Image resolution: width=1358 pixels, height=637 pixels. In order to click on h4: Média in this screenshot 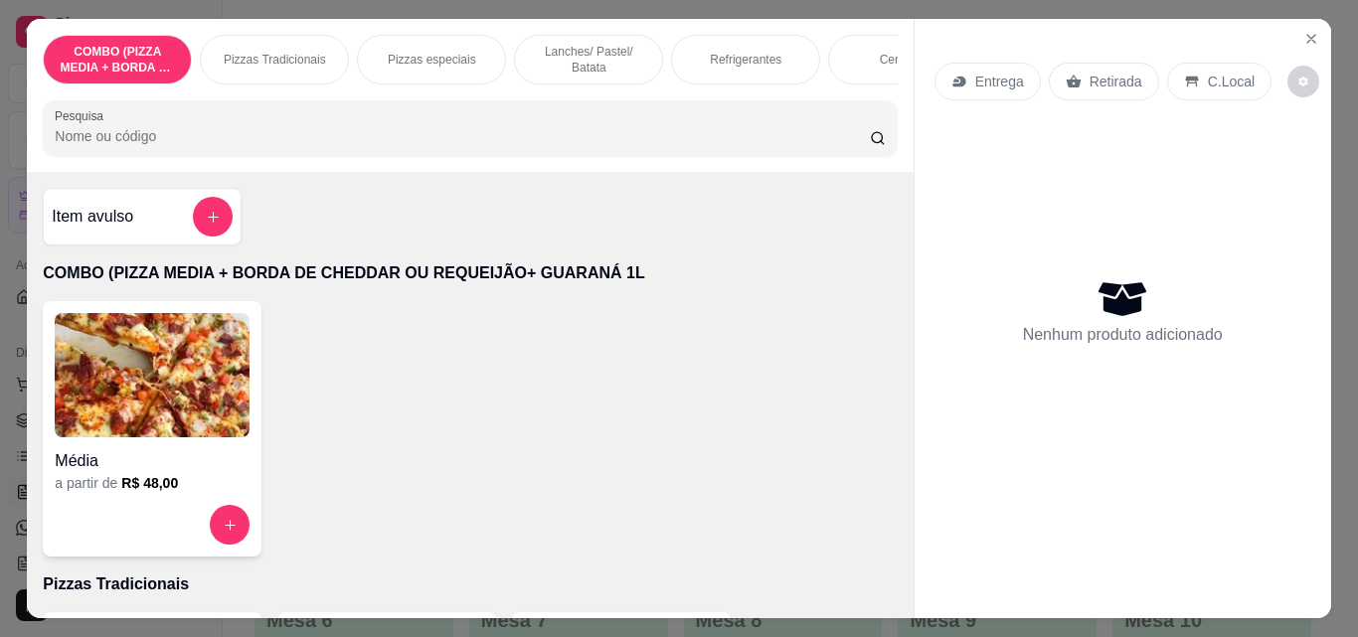, I will do `click(152, 461)`.